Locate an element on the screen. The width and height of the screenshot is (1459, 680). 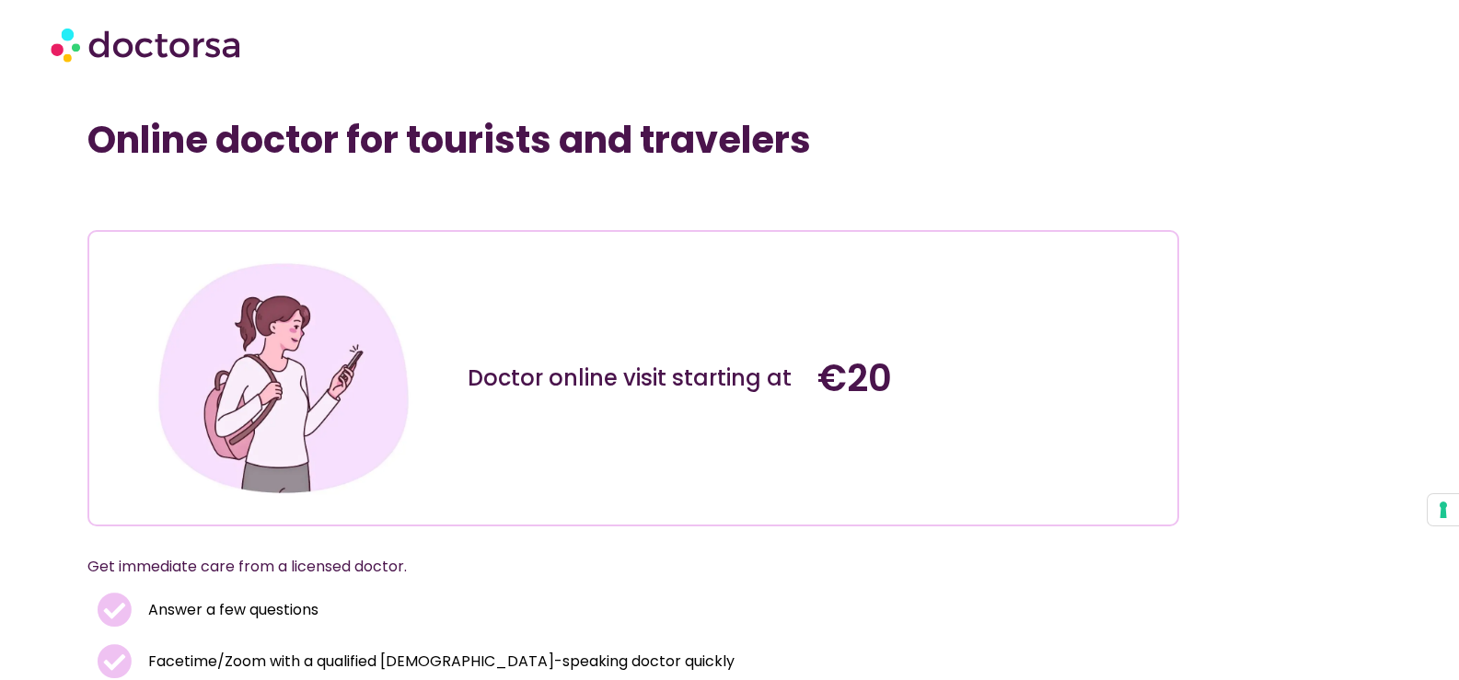
img: Illustration depicting a young woman in a casual outfit, engaged with her smartphone. She has a p... is located at coordinates (284, 378).